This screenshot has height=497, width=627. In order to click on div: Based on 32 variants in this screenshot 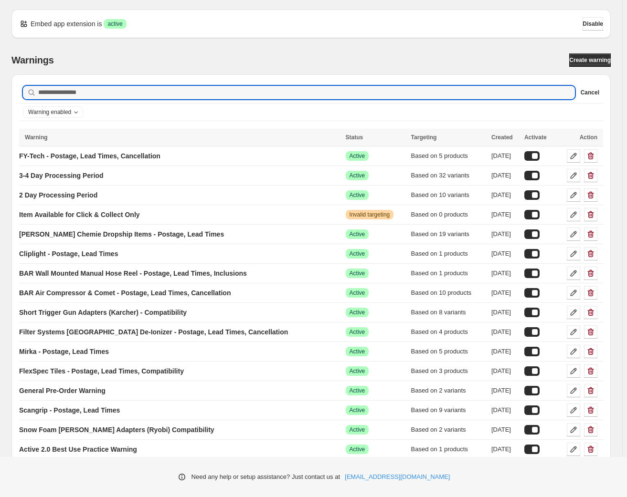, I will do `click(448, 176)`.